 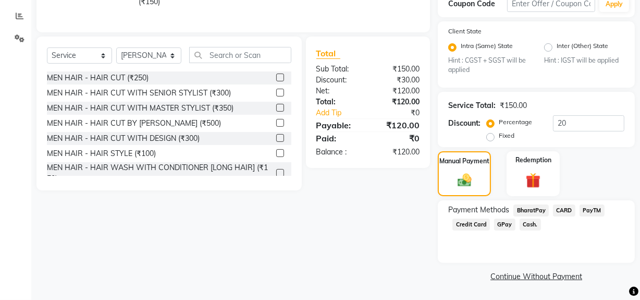 I want to click on div: Payable:, so click(x=338, y=125).